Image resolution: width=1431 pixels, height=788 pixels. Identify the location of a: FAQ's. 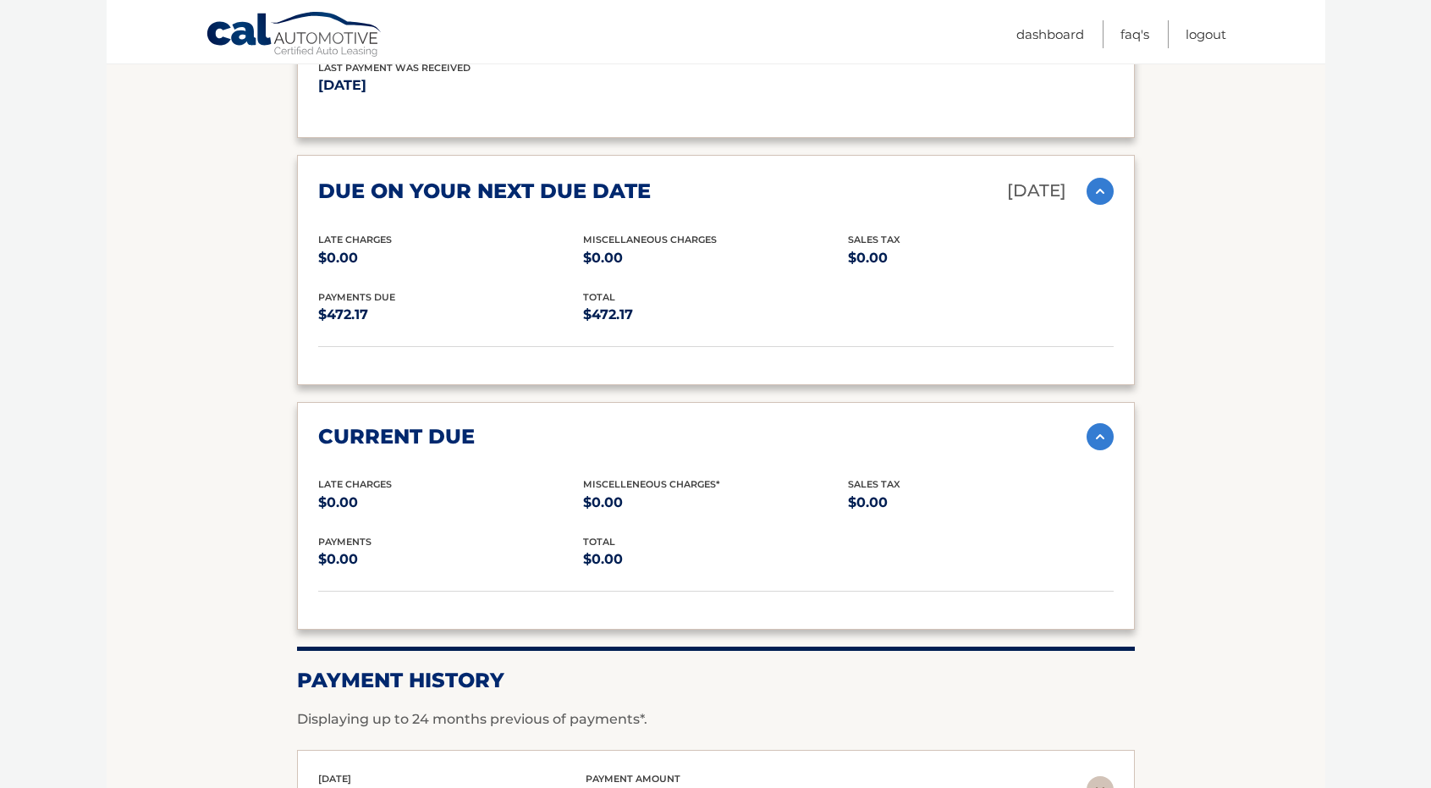
(1135, 34).